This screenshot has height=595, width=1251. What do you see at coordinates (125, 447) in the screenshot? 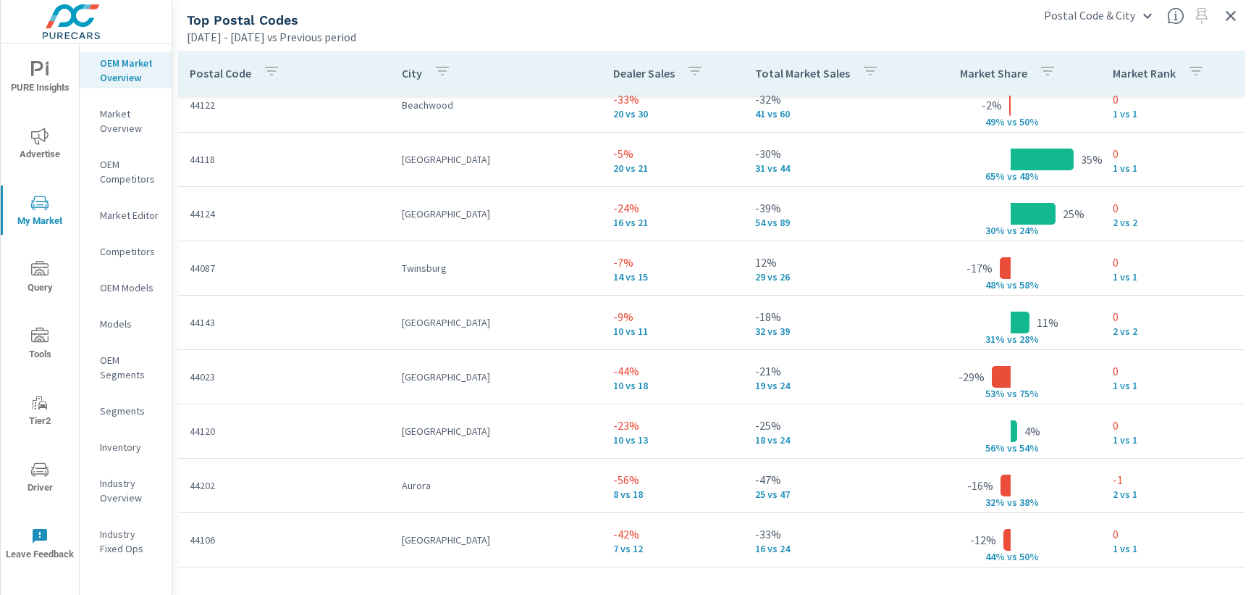
I see `div: Inventory` at bounding box center [125, 447].